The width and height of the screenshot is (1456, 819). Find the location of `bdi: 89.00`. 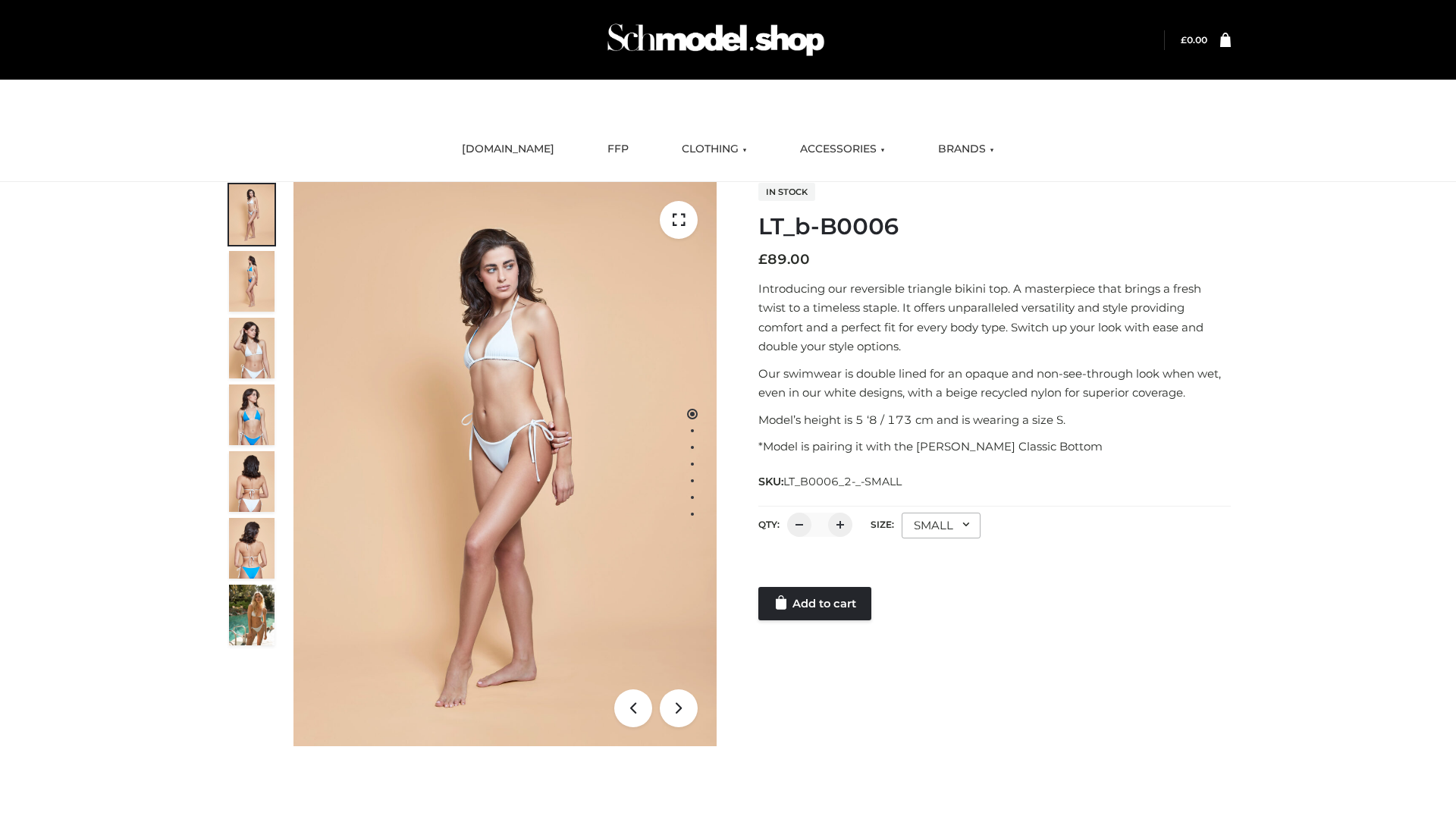

bdi: 89.00 is located at coordinates (784, 260).